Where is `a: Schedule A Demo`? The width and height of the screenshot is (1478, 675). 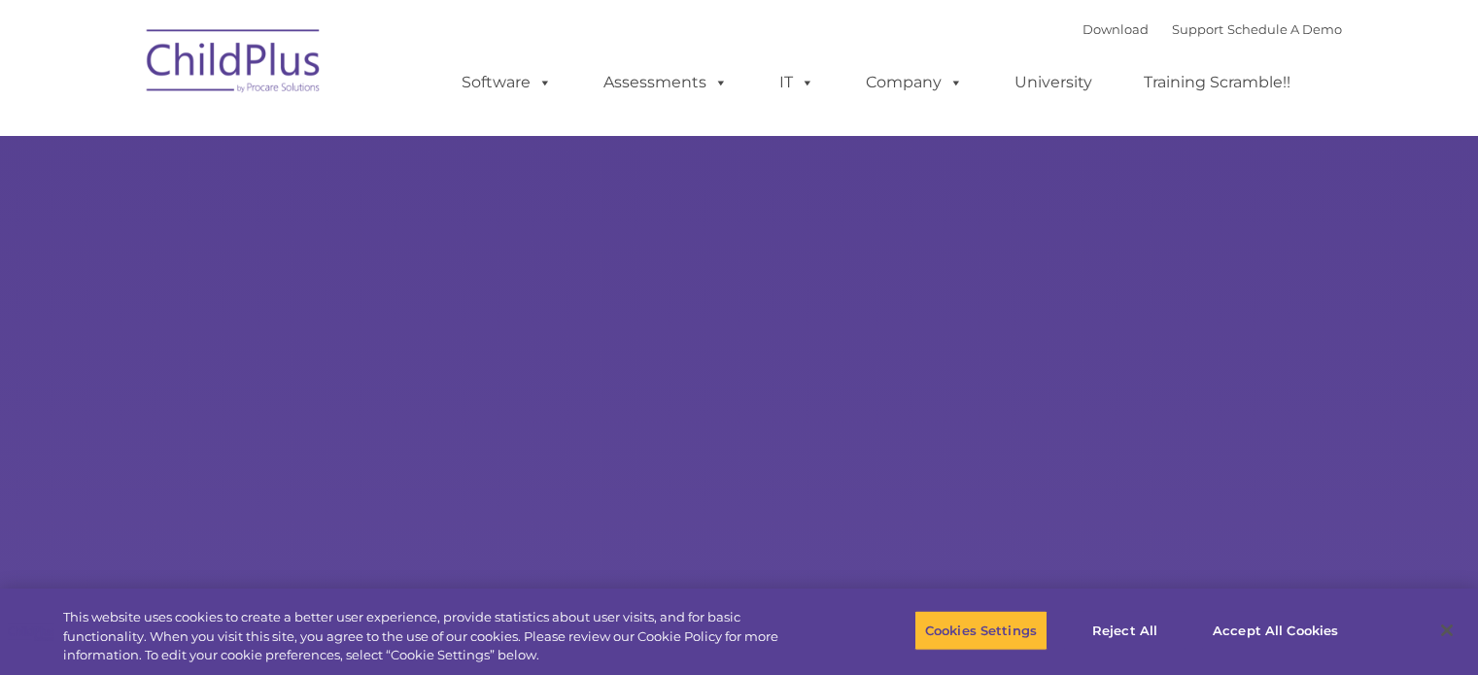
a: Schedule A Demo is located at coordinates (1285, 29).